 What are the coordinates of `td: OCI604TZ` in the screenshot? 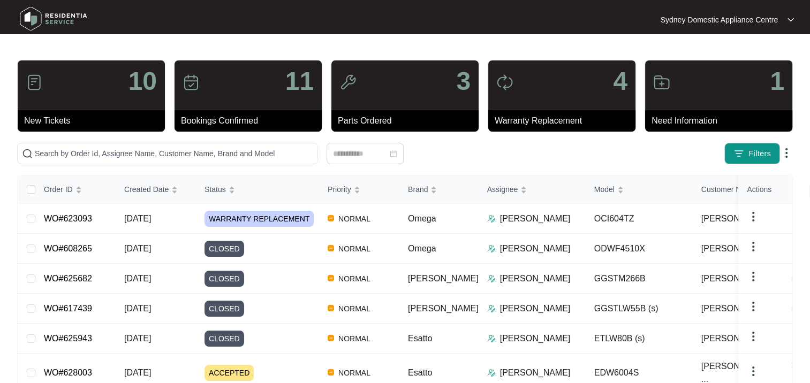 It's located at (640, 219).